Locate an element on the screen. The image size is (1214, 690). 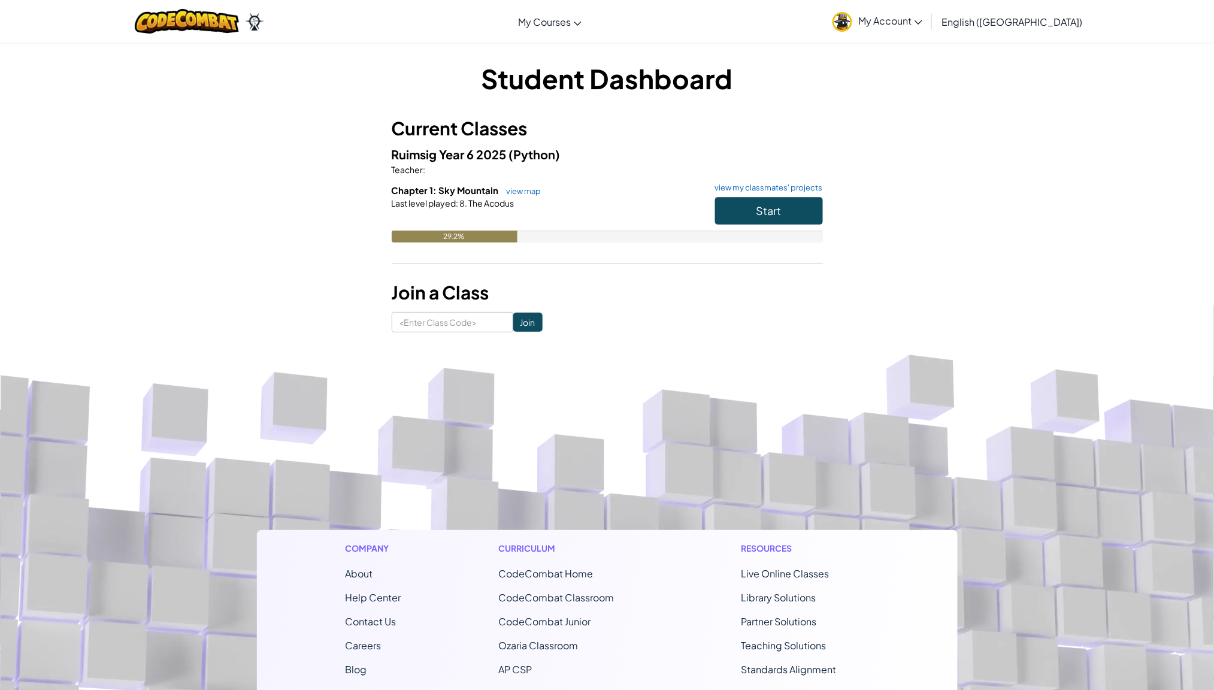
span: (Python) is located at coordinates (535, 154).